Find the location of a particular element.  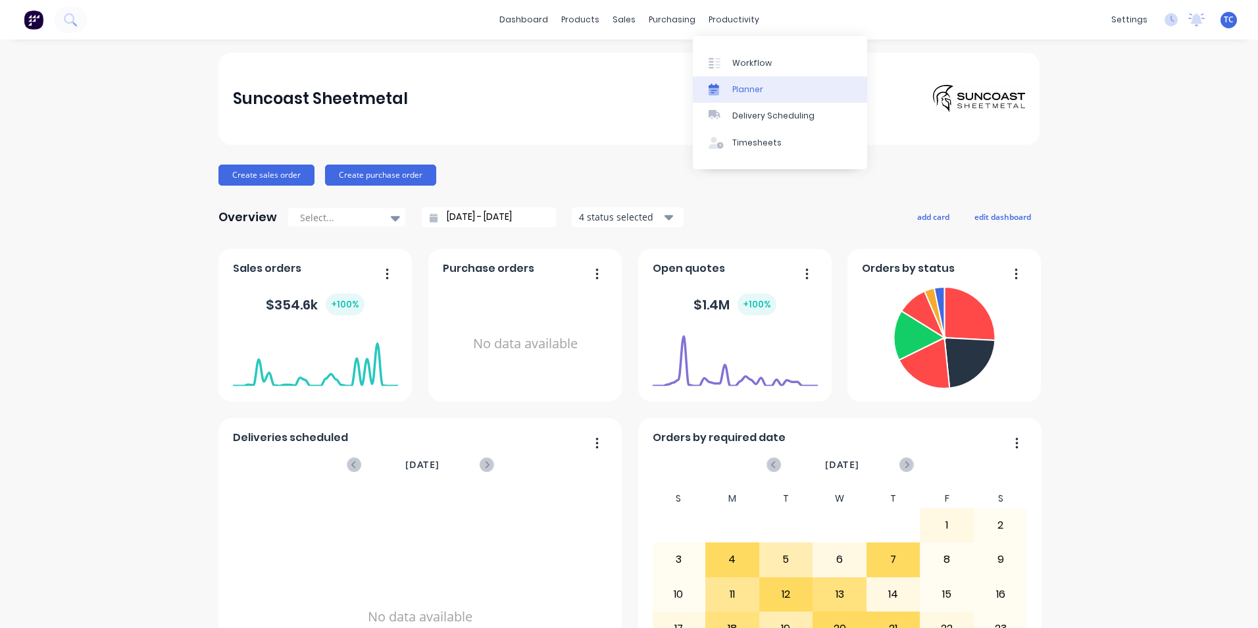

button: 4 status selected is located at coordinates (628, 217).